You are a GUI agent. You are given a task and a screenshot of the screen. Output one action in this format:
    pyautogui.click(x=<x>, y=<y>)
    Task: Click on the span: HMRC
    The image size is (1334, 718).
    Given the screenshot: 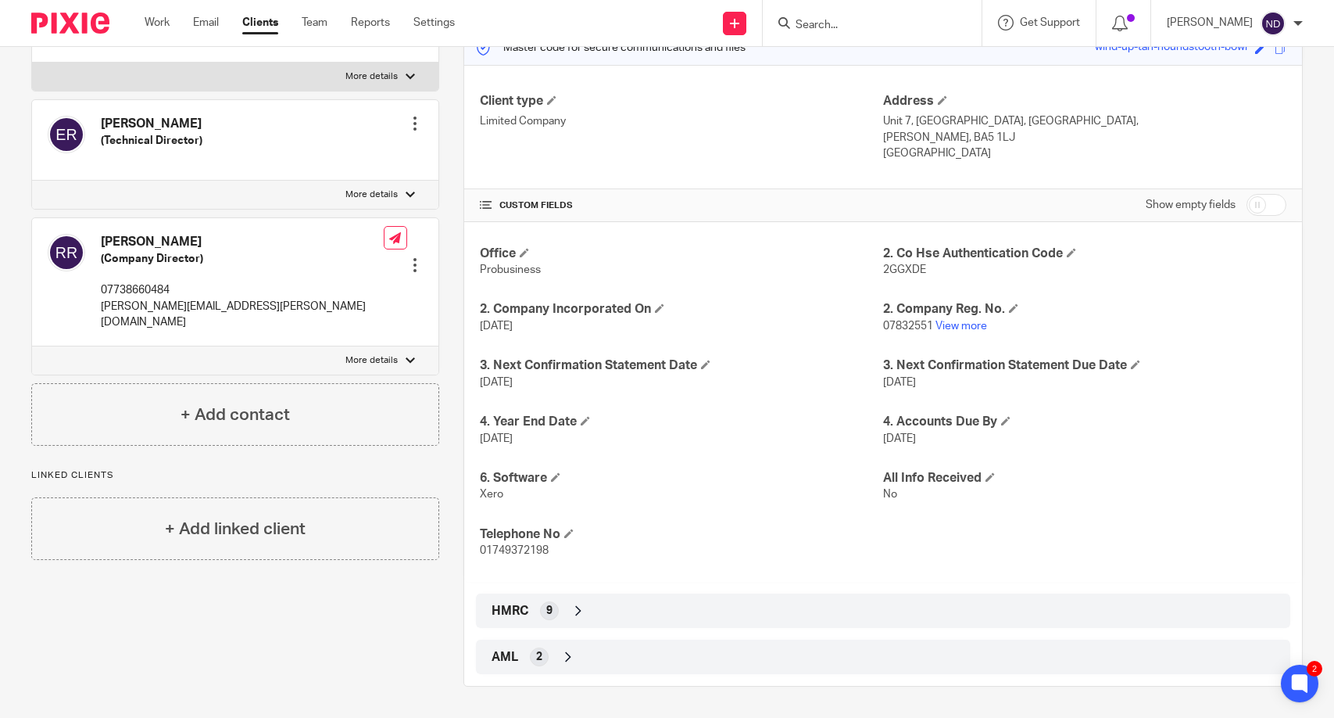 What is the action you would take?
    pyautogui.click(x=510, y=610)
    